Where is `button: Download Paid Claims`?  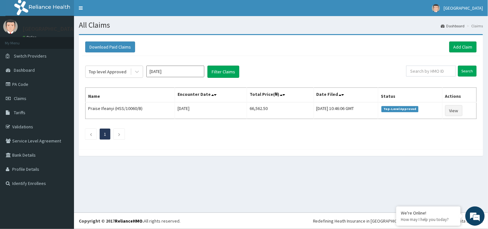 button: Download Paid Claims is located at coordinates (110, 47).